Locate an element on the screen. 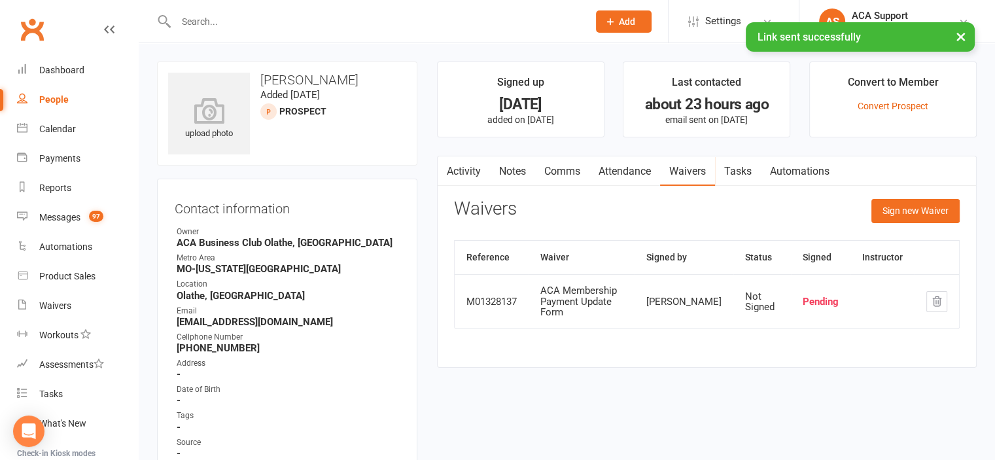 Image resolution: width=995 pixels, height=460 pixels. div: ACA Membership Payment Update Form is located at coordinates (582, 302).